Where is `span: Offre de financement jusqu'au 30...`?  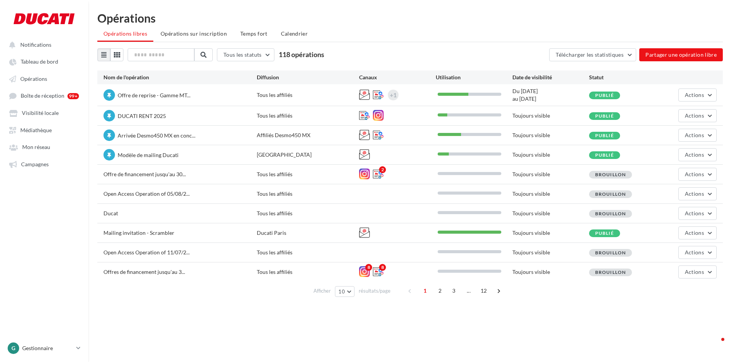 span: Offre de financement jusqu'au 30... is located at coordinates (144, 174).